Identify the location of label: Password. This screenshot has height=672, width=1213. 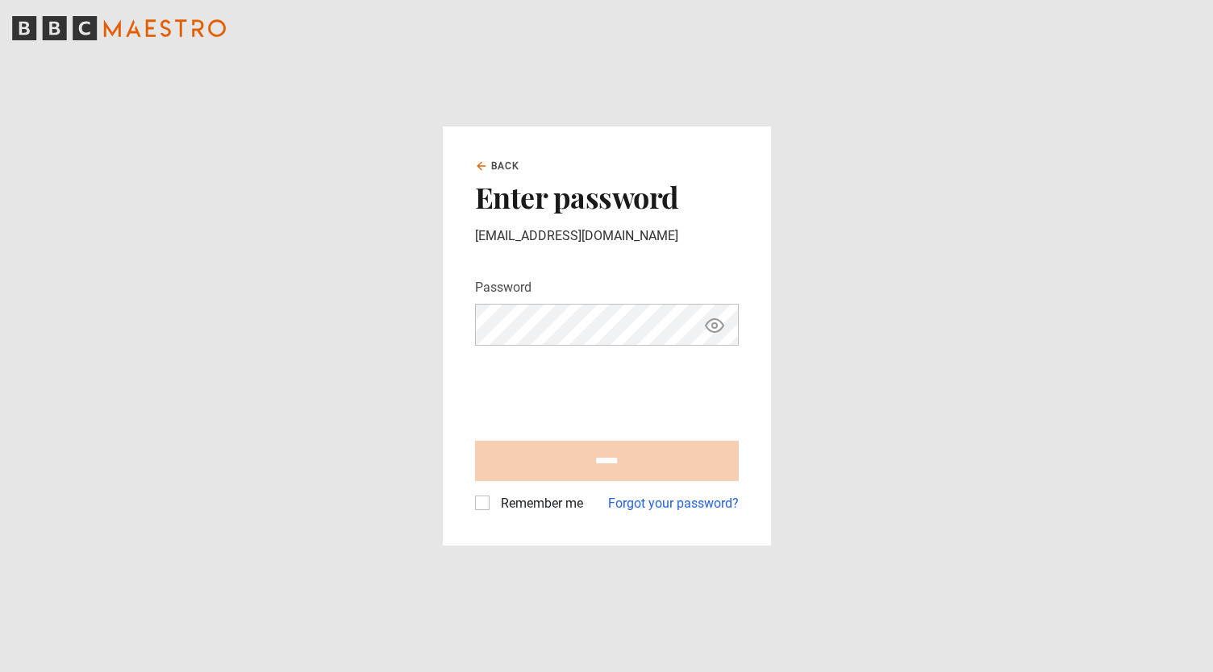
(503, 288).